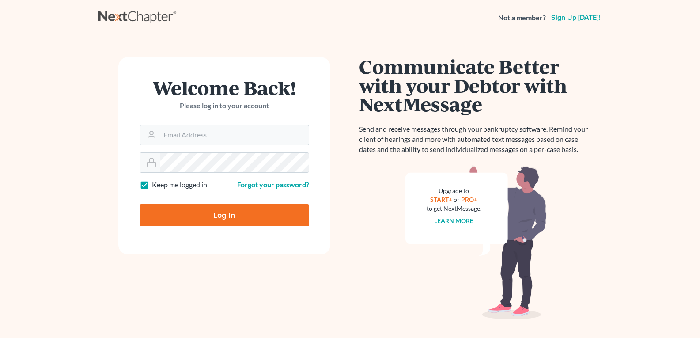  Describe the element at coordinates (224, 106) in the screenshot. I see `p: Please log in to your account` at that location.